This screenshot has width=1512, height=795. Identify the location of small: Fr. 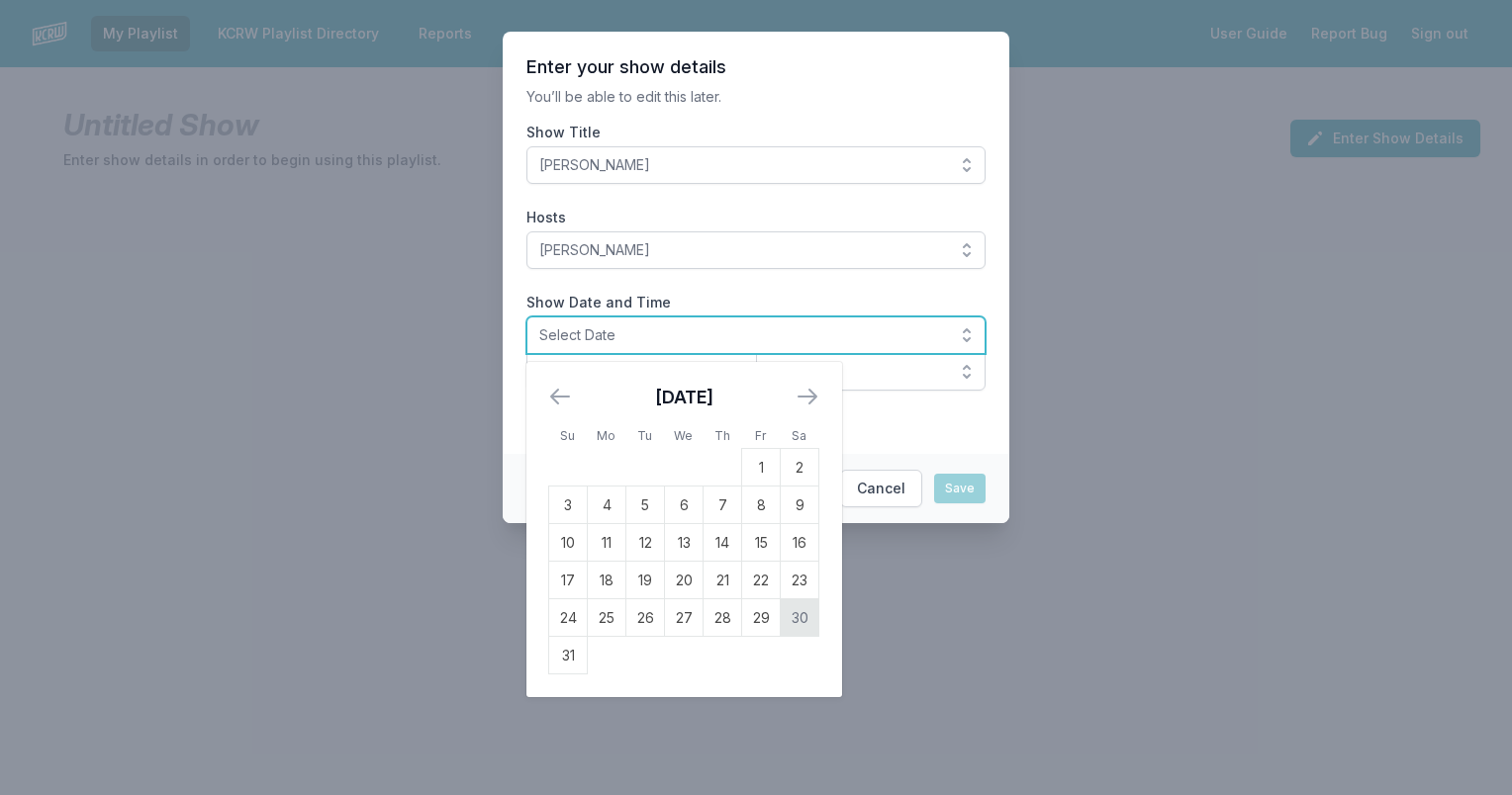
(760, 435).